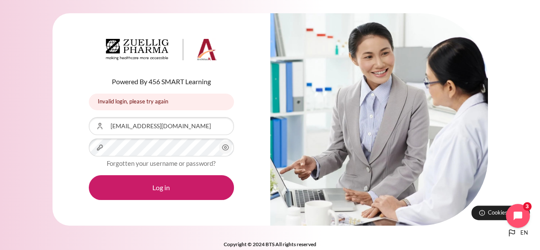 The image size is (540, 250). I want to click on span: en, so click(524, 233).